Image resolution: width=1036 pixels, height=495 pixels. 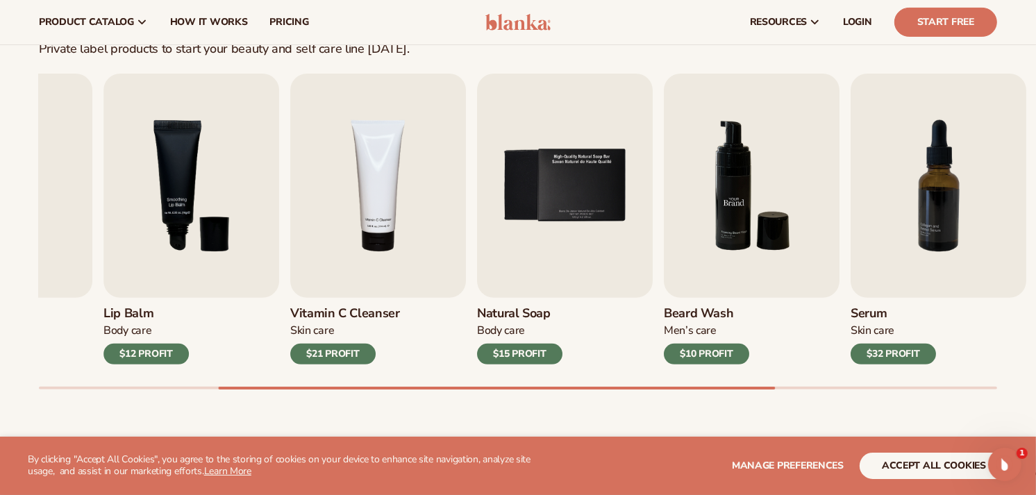 What do you see at coordinates (1022, 454) in the screenshot?
I see `span: 1` at bounding box center [1022, 454].